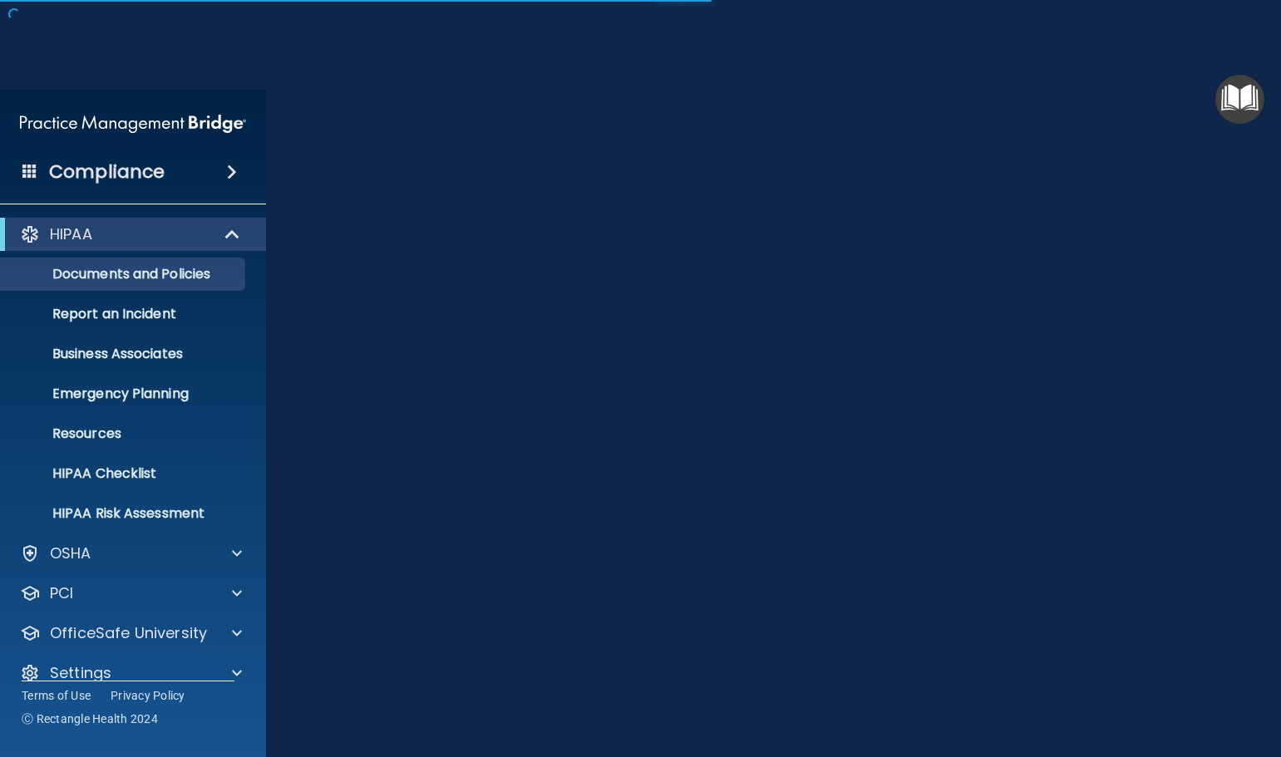 The image size is (1281, 757). Describe the element at coordinates (81, 673) in the screenshot. I see `p: Settings` at that location.